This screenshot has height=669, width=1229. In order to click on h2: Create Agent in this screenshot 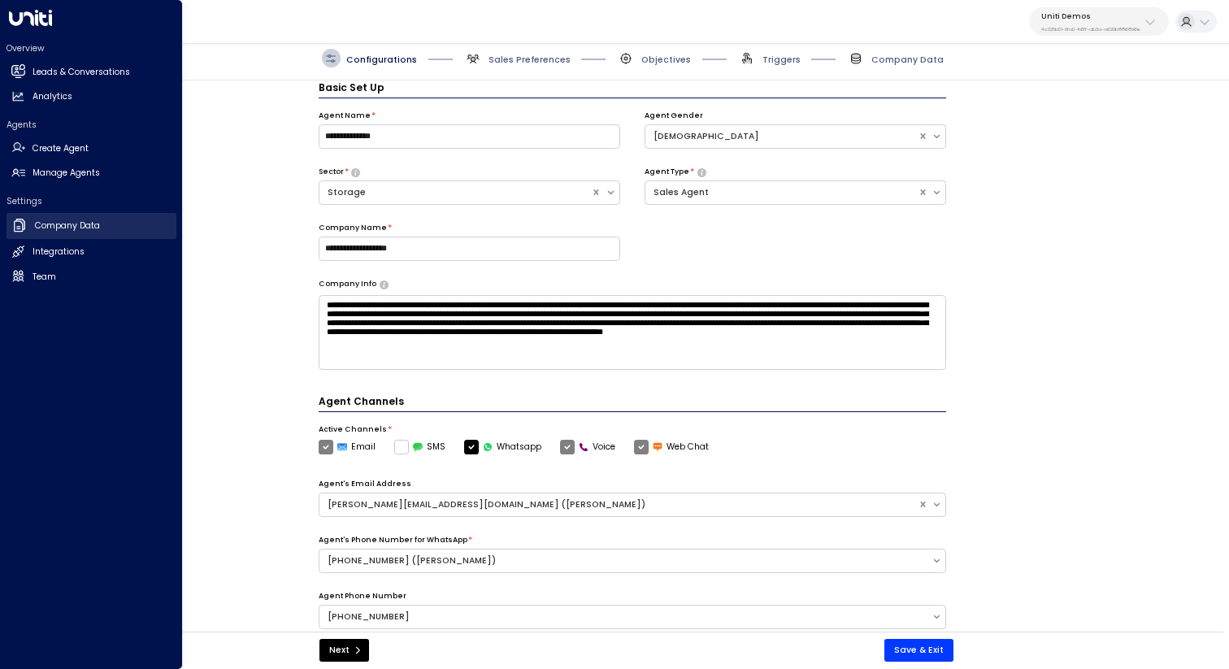, I will do `click(60, 149)`.